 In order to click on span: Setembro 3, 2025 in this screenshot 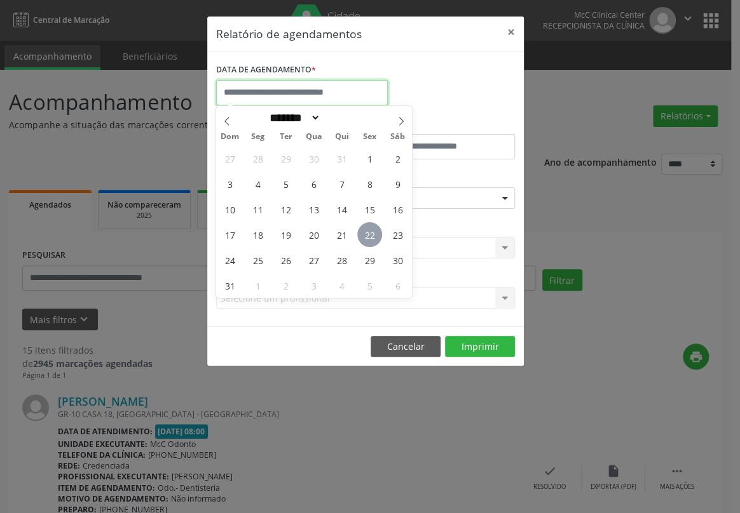, I will do `click(313, 285)`.